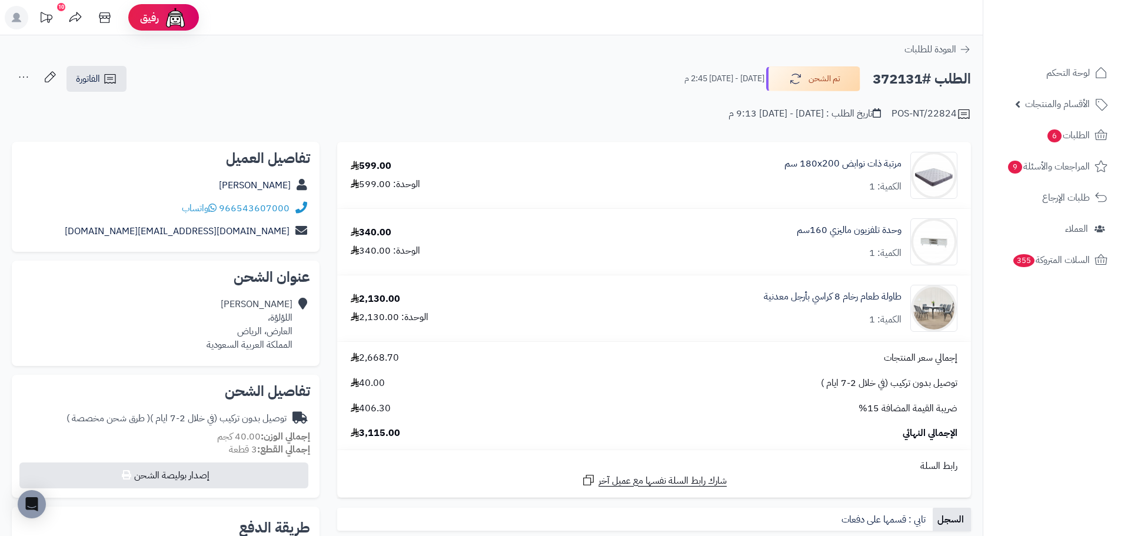 Image resolution: width=1121 pixels, height=536 pixels. Describe the element at coordinates (849, 230) in the screenshot. I see `a: وحدة تلفزيون ماليزي 160سم` at that location.